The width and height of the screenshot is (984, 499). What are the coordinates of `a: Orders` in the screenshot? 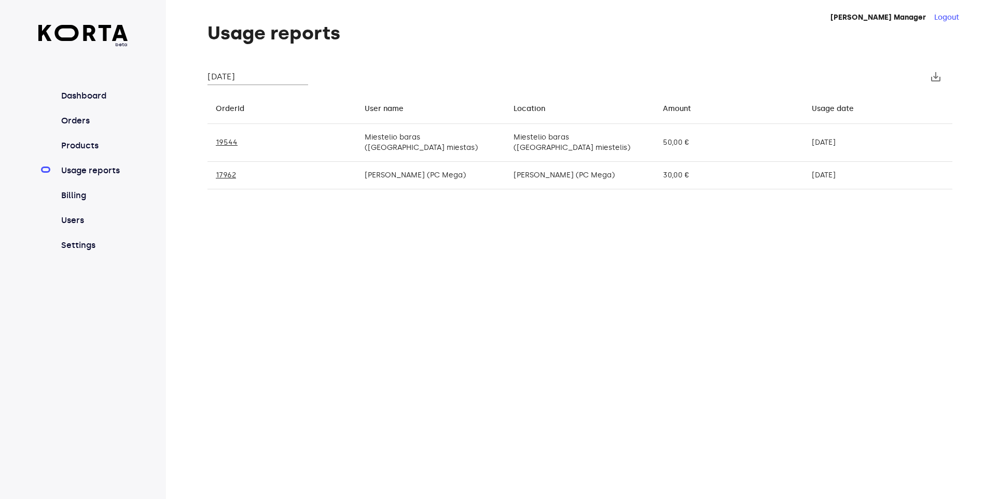 It's located at (93, 121).